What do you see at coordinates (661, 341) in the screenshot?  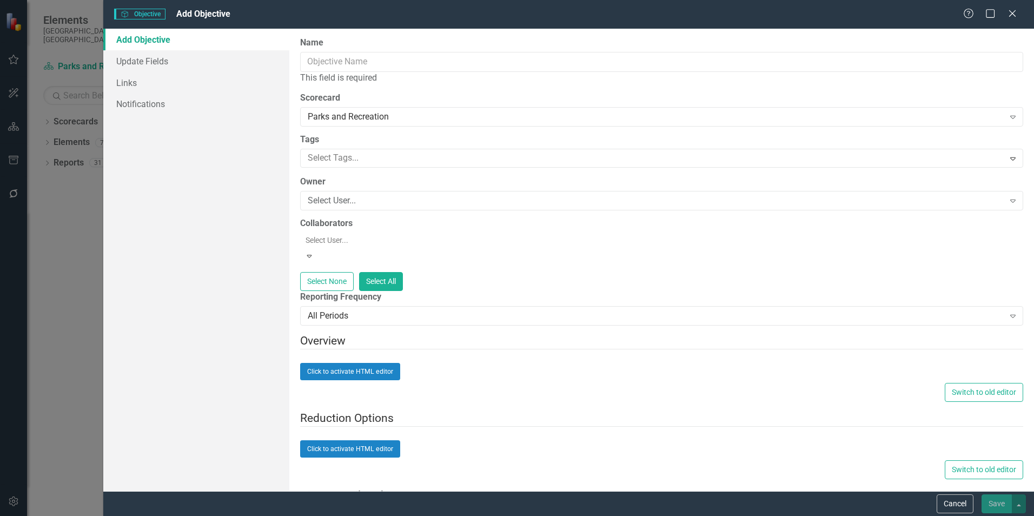 I see `legend: Overview` at bounding box center [661, 341].